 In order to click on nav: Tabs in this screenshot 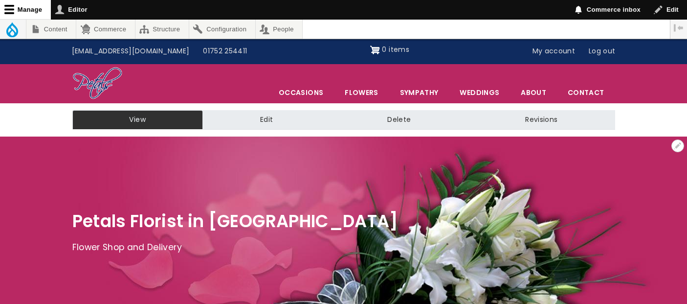, I will do `click(344, 120)`.